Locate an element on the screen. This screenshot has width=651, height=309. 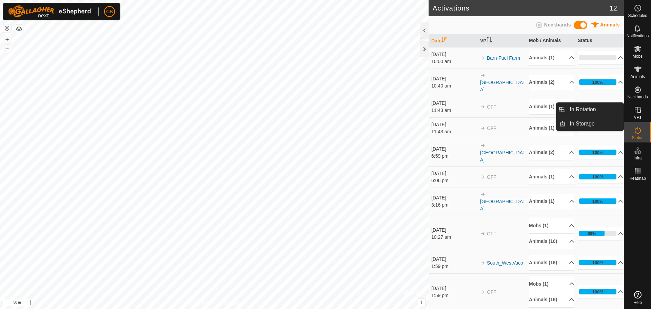
span: Status is located at coordinates (637, 138).